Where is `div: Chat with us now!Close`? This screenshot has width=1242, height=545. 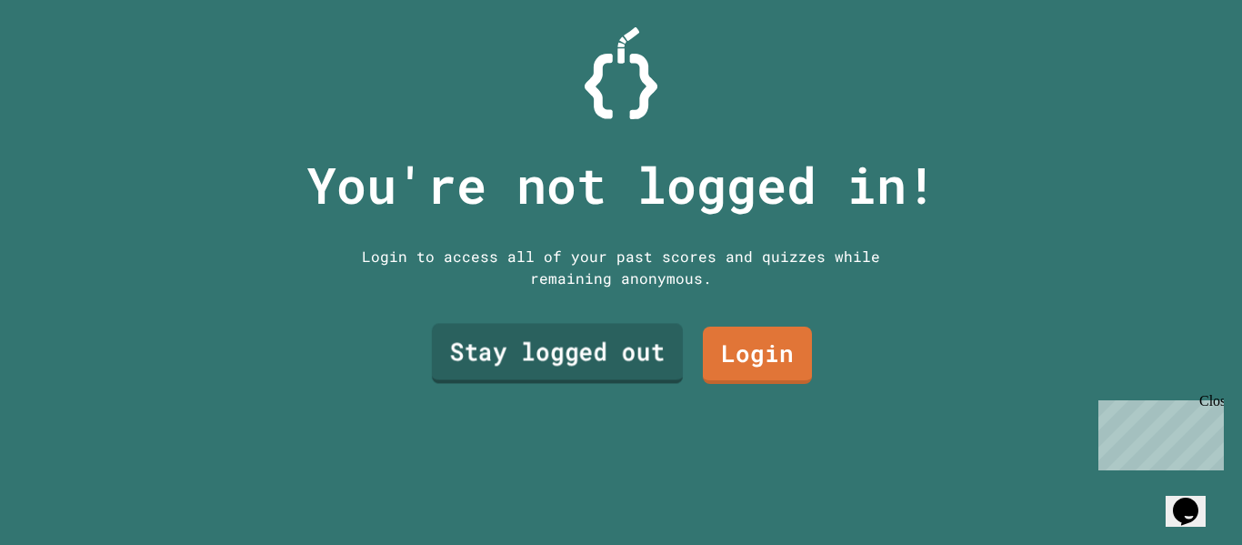
div: Chat with us now!Close is located at coordinates (66, 61).